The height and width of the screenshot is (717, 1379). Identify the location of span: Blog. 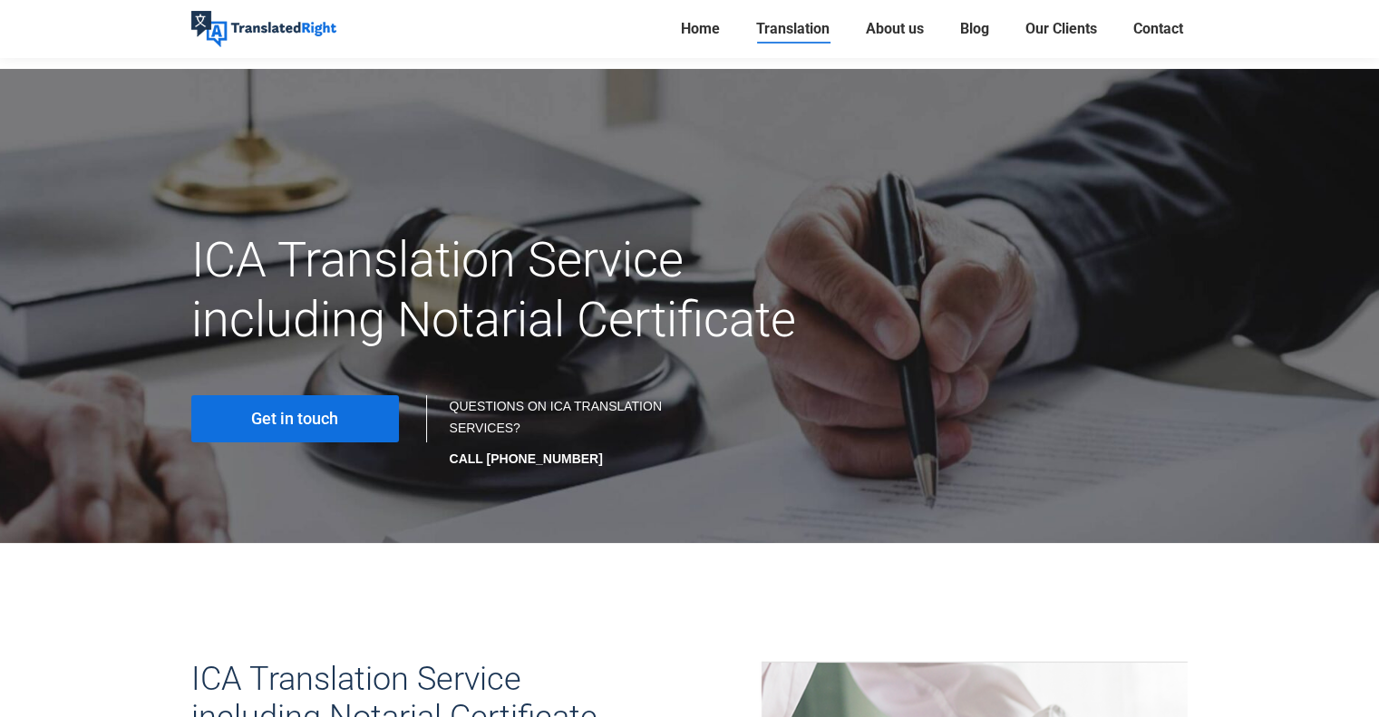
(975, 29).